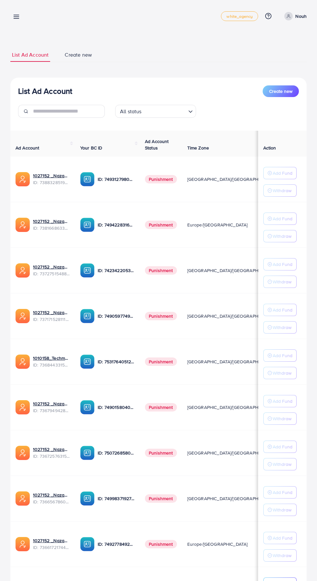 Image resolution: width=317 pixels, height=581 pixels. I want to click on h3: List Ad Account, so click(45, 91).